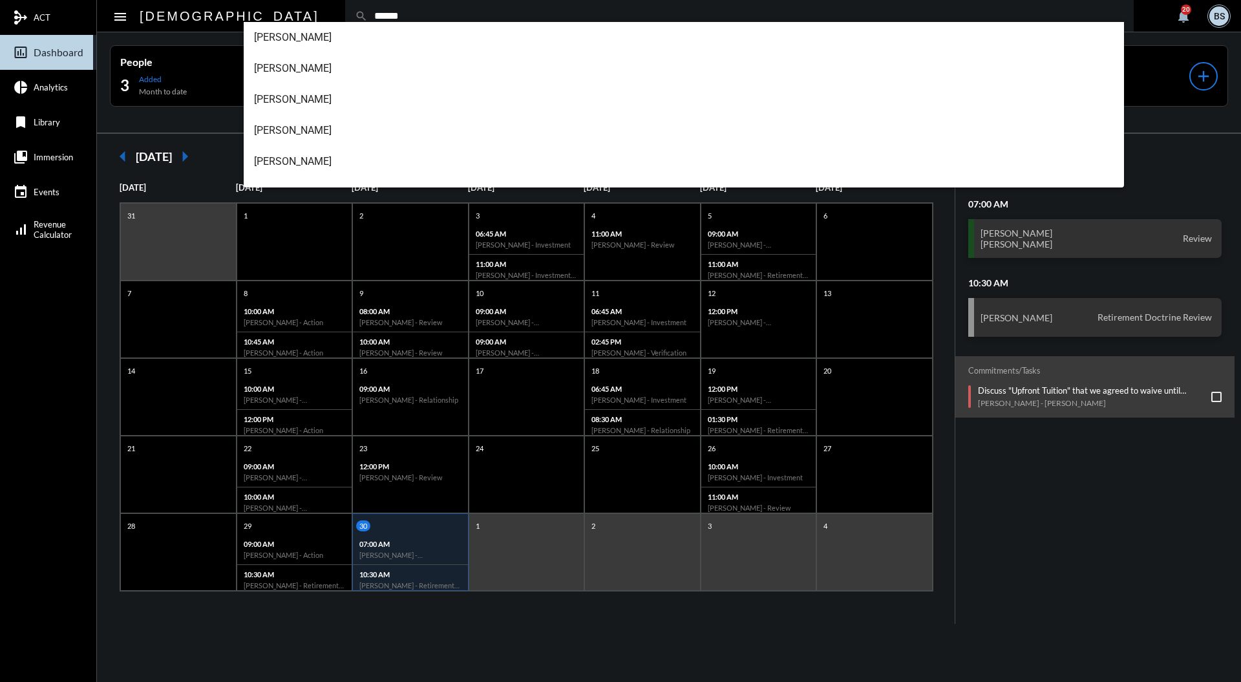  I want to click on p: 6, so click(825, 215).